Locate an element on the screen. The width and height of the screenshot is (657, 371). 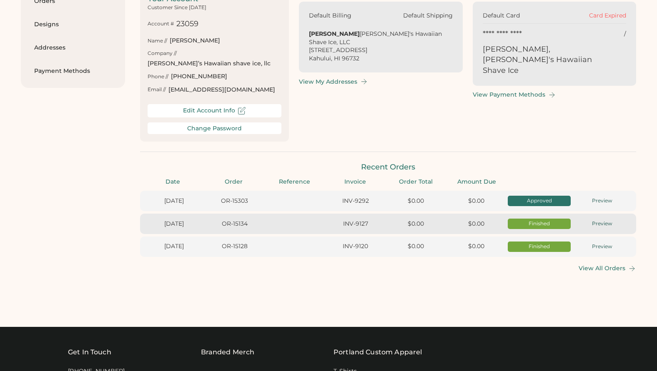
div: Card Expired is located at coordinates (590, 16).